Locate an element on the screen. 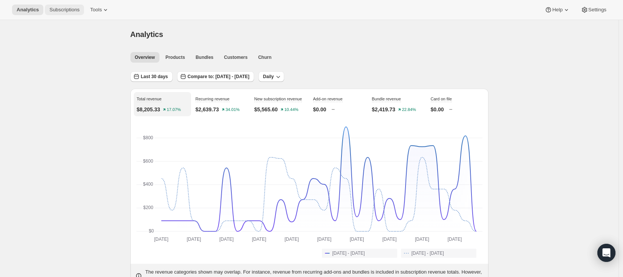  p: $2,639.73 is located at coordinates (207, 109).